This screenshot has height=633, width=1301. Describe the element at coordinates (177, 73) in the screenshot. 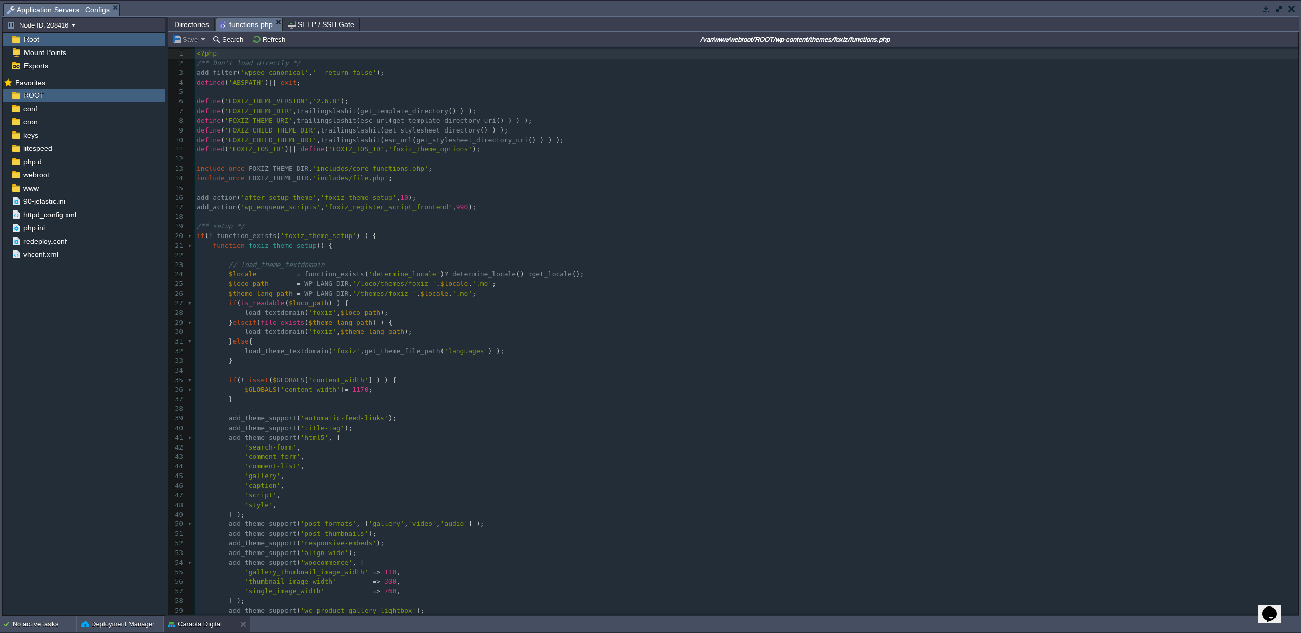

I see `div: 3` at that location.